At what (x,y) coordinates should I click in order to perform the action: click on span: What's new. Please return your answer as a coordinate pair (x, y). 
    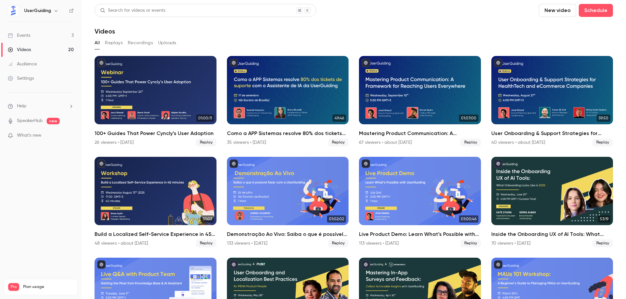
    Looking at the image, I should click on (29, 136).